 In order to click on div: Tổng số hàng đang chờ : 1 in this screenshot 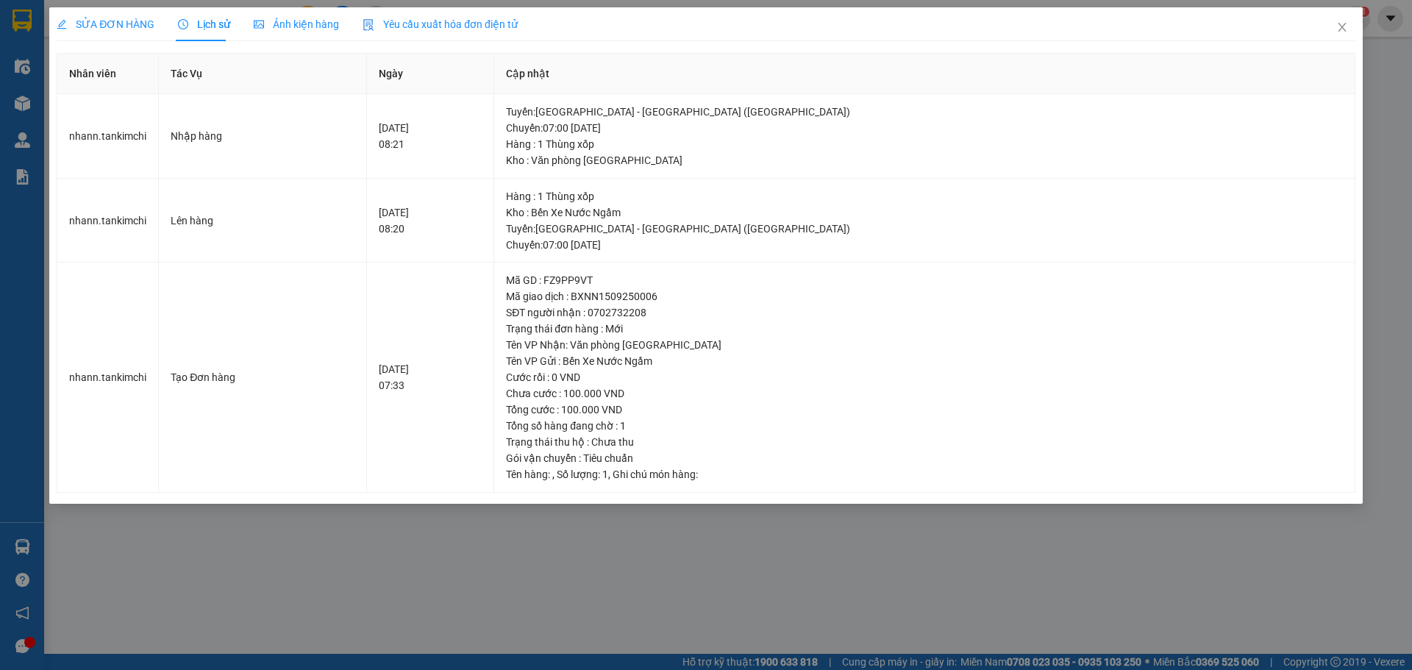, I will do `click(925, 426)`.